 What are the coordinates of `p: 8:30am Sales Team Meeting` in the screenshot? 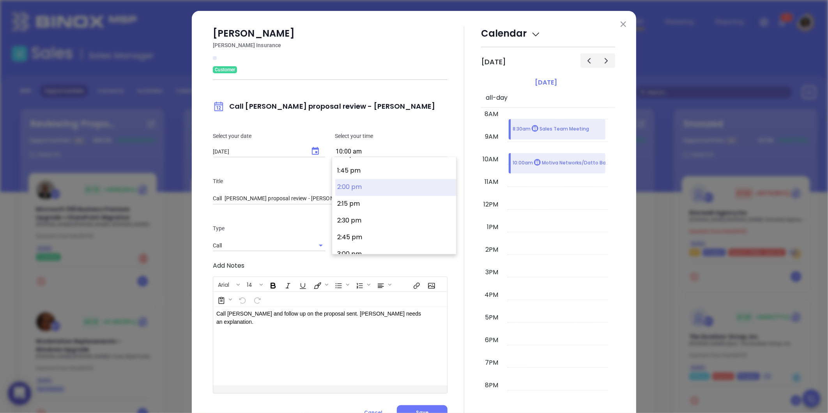 It's located at (551, 129).